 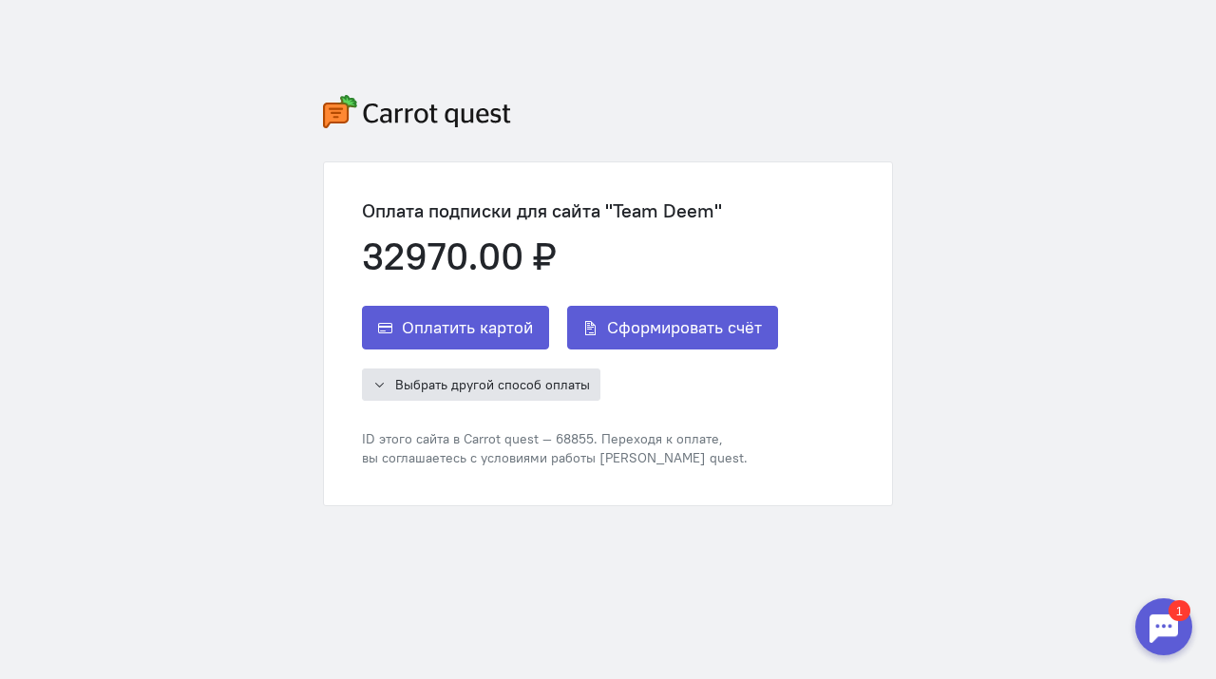 What do you see at coordinates (492, 385) in the screenshot?
I see `span: Выбрать другой способ оплаты` at bounding box center [492, 385].